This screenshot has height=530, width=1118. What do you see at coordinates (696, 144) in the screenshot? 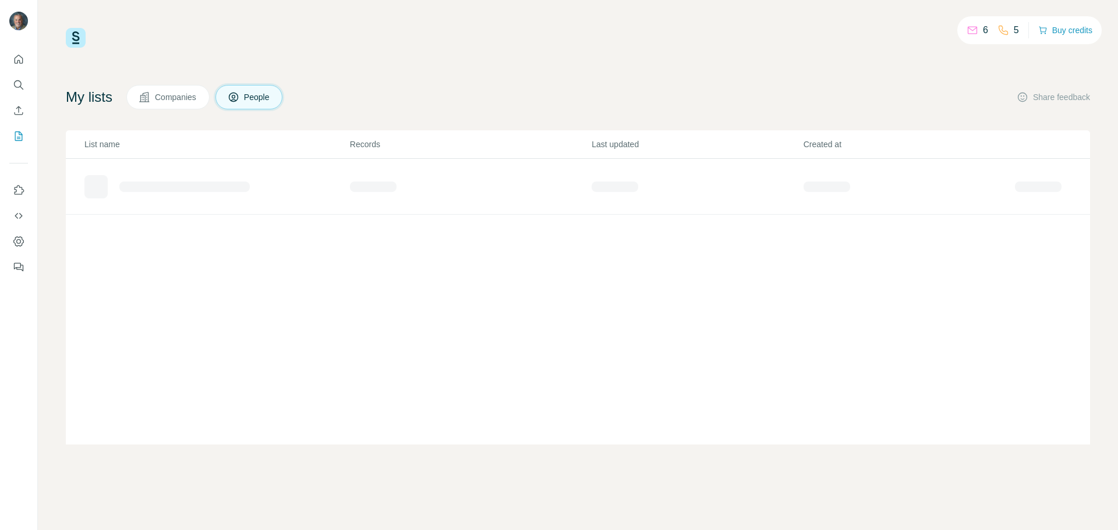
I see `p: Last updated` at bounding box center [696, 144].